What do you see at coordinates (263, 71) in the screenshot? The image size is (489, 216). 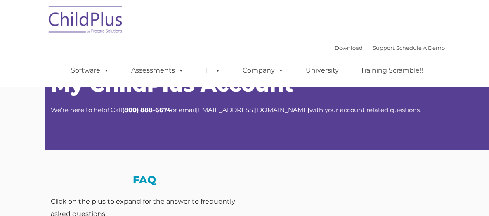 I see `a: Company` at bounding box center [263, 71].